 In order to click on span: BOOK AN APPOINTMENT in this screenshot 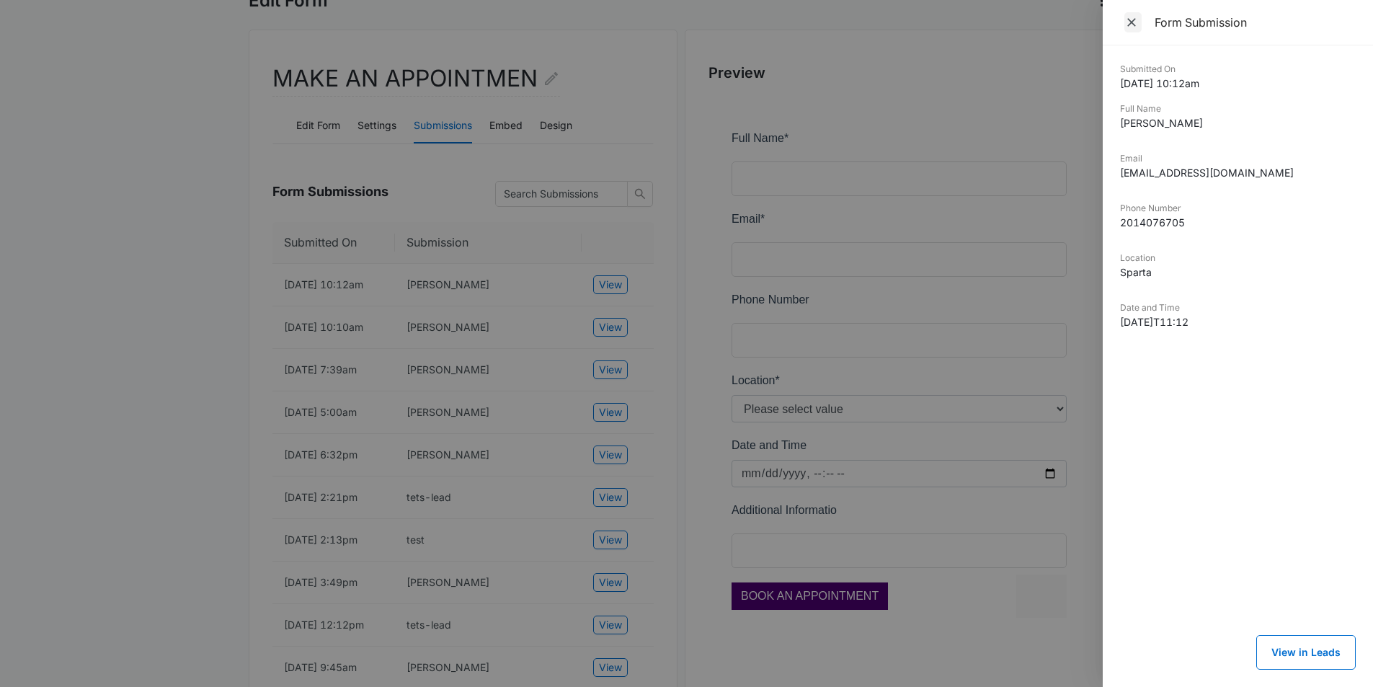, I will do `click(78, 466)`.